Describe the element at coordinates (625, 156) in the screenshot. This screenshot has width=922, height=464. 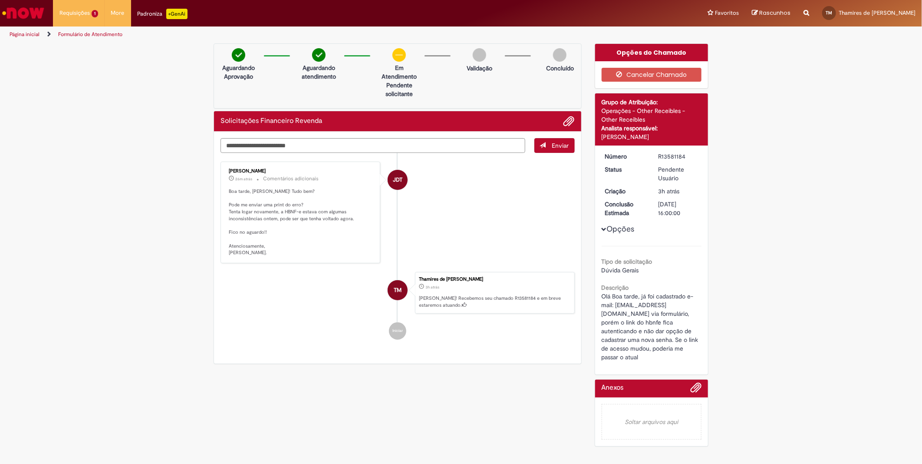
I see `dt: Número` at that location.